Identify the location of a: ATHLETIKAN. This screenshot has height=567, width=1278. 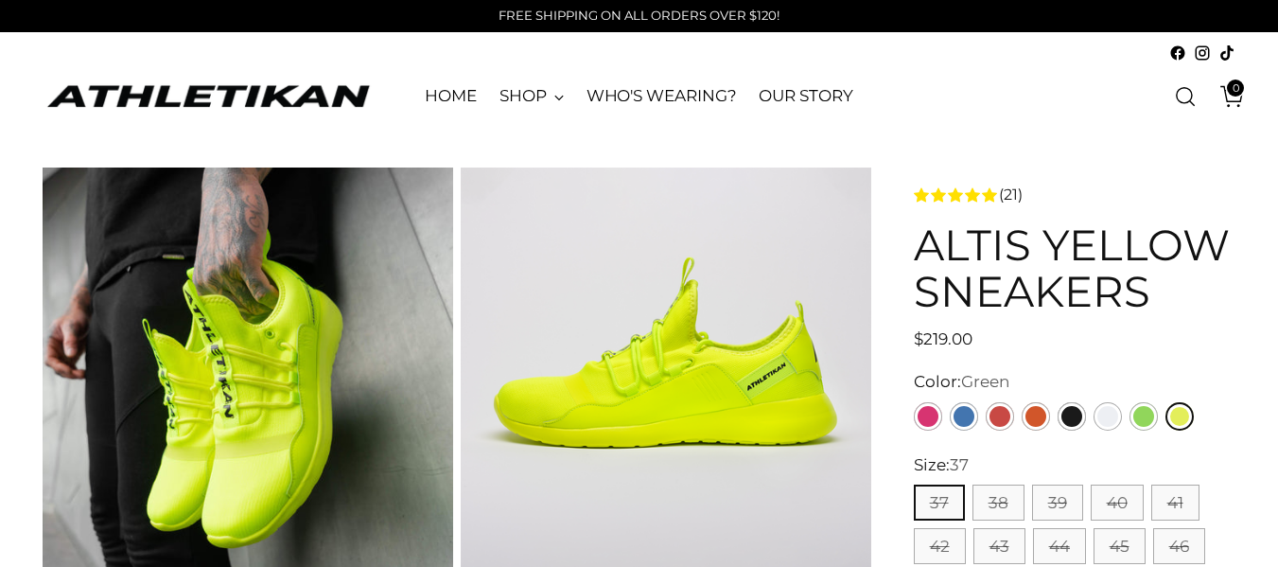
(208, 96).